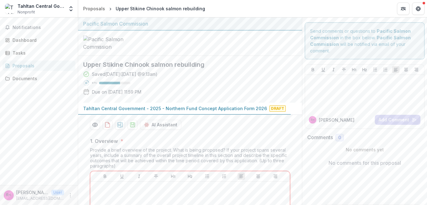 This screenshot has width=427, height=205. What do you see at coordinates (277, 109) in the screenshot?
I see `span: Draft` at bounding box center [277, 109].